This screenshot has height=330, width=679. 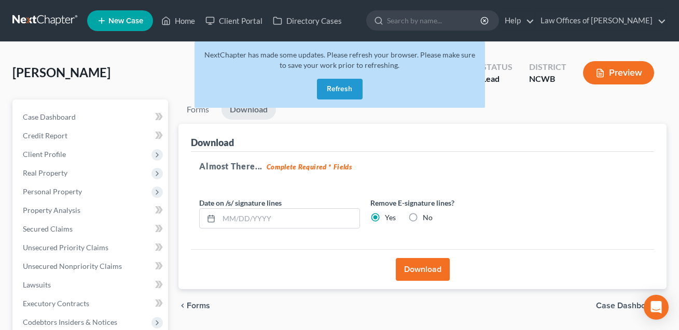 What do you see at coordinates (309, 167) in the screenshot?
I see `strong: Complete Required * Fields` at bounding box center [309, 167].